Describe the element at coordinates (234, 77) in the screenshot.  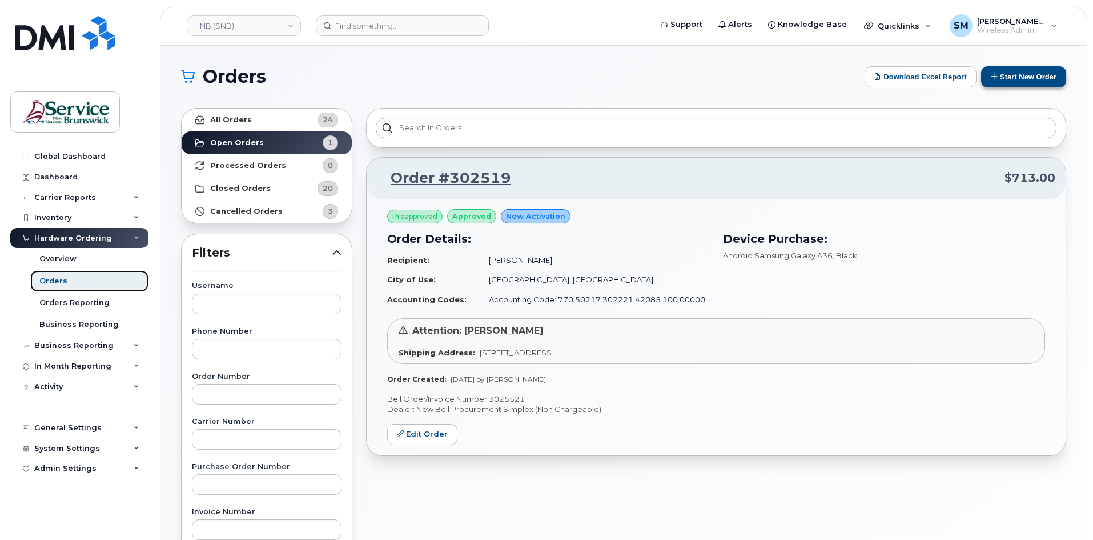
I see `span: Orders` at that location.